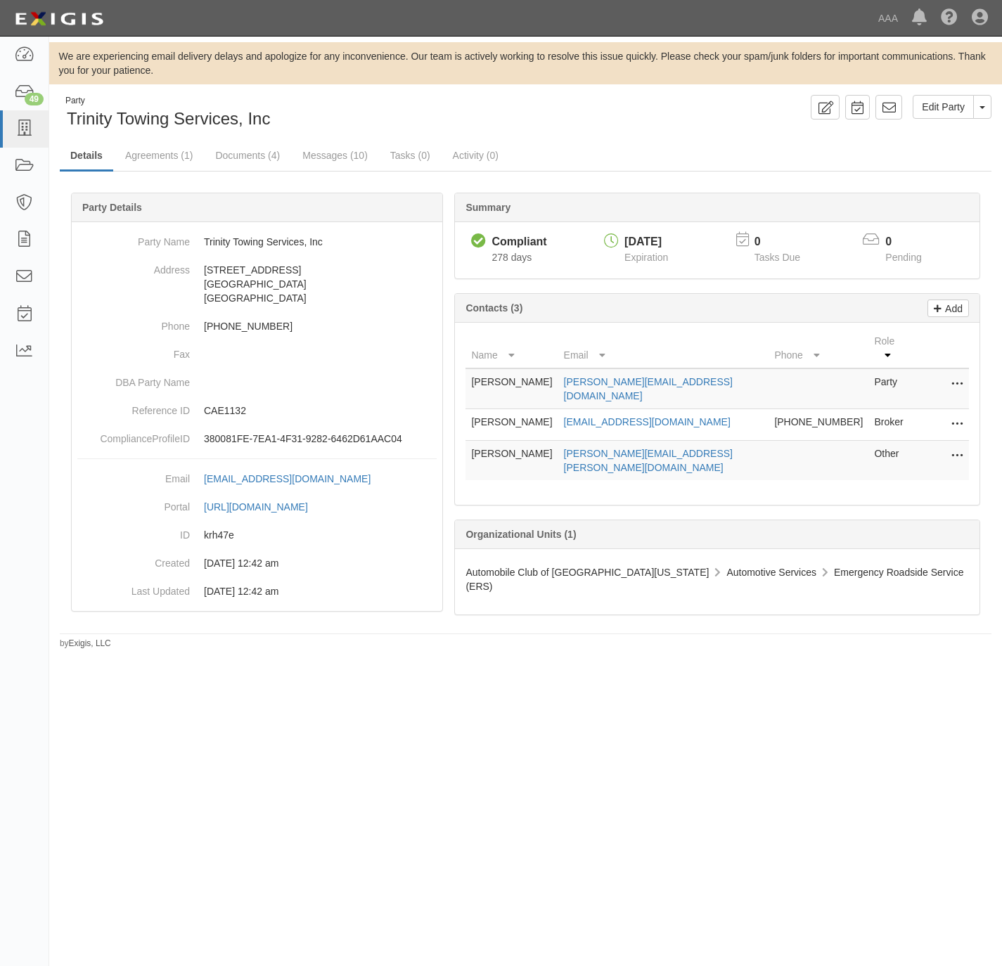 The height and width of the screenshot is (966, 1002). What do you see at coordinates (134, 475) in the screenshot?
I see `dt: Email` at bounding box center [134, 475].